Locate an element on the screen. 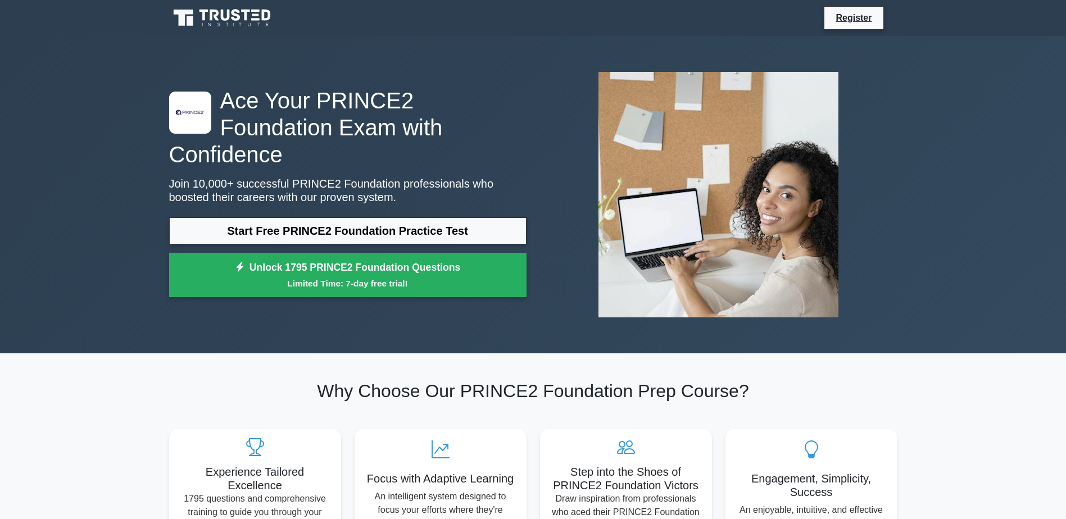 This screenshot has height=519, width=1066. p: Join 10,000+ successful PRINCE2 Foundation professionals who boosted their careers with our prove... is located at coordinates (348, 191).